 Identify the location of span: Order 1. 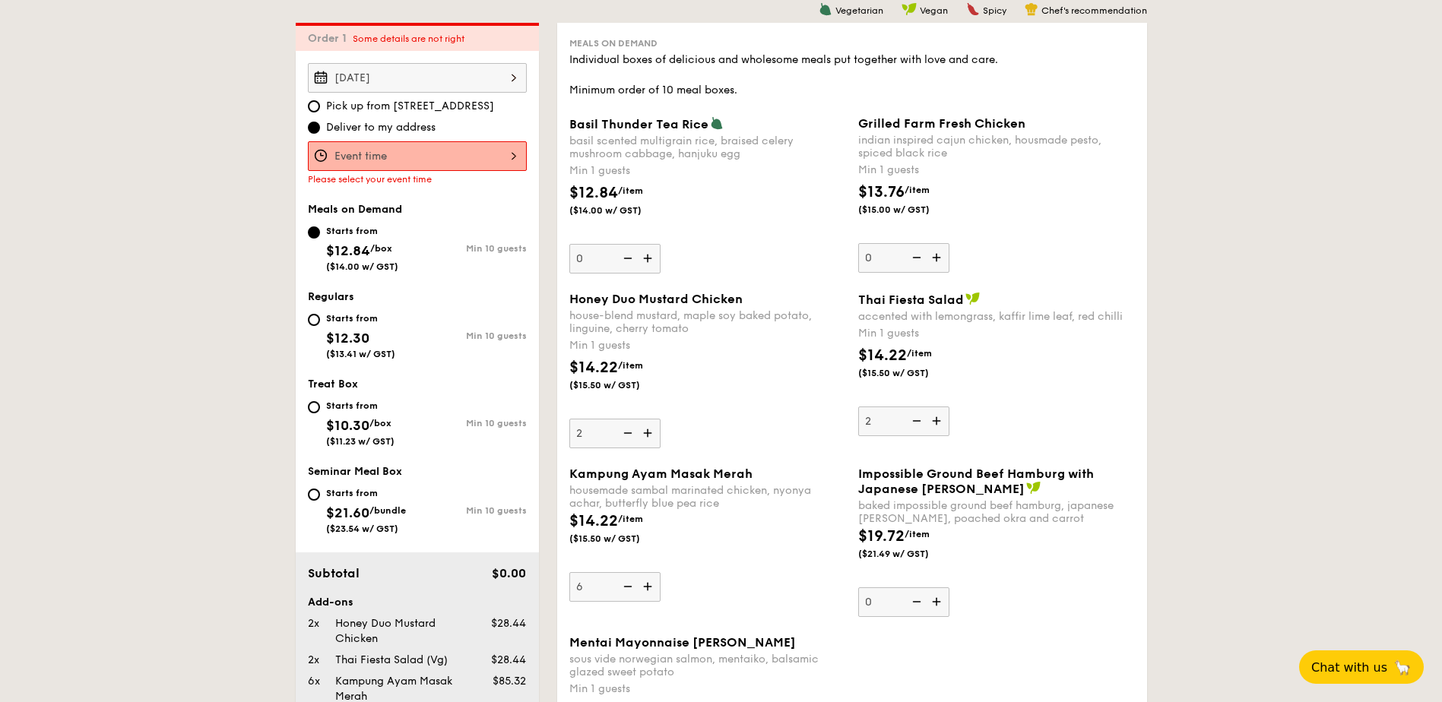
(330, 38).